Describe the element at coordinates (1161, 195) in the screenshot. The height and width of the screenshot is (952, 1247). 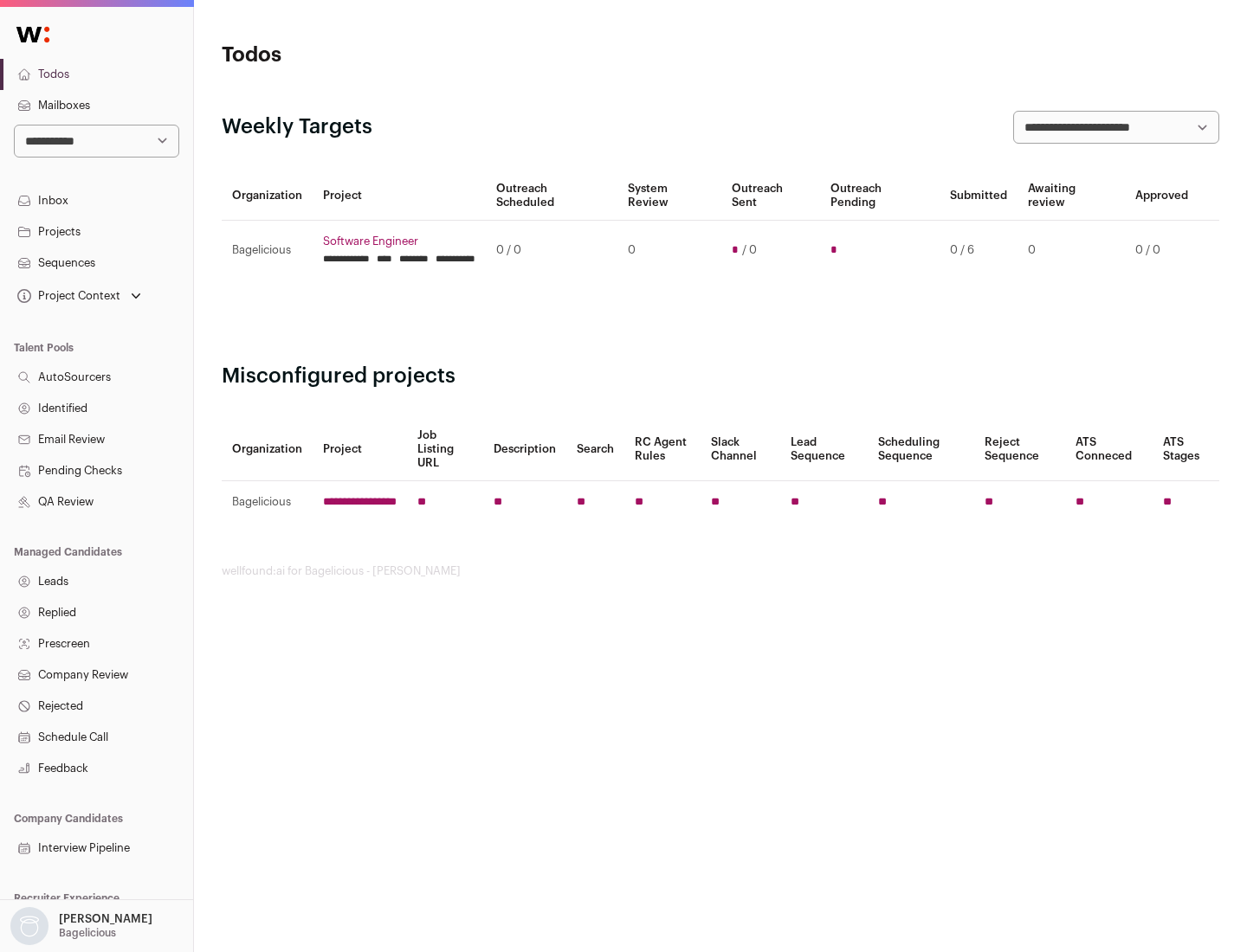
I see `th: Approved` at that location.